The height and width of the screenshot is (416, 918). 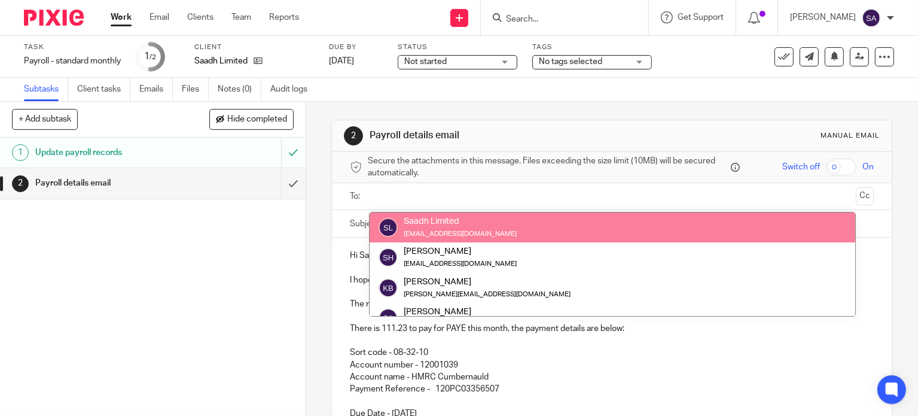 What do you see at coordinates (156, 89) in the screenshot?
I see `a: Emails` at bounding box center [156, 89].